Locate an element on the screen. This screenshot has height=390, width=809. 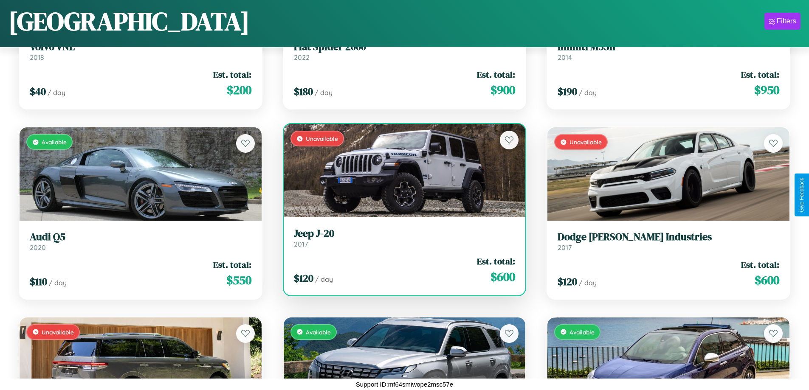
div: Filters is located at coordinates (786, 21).